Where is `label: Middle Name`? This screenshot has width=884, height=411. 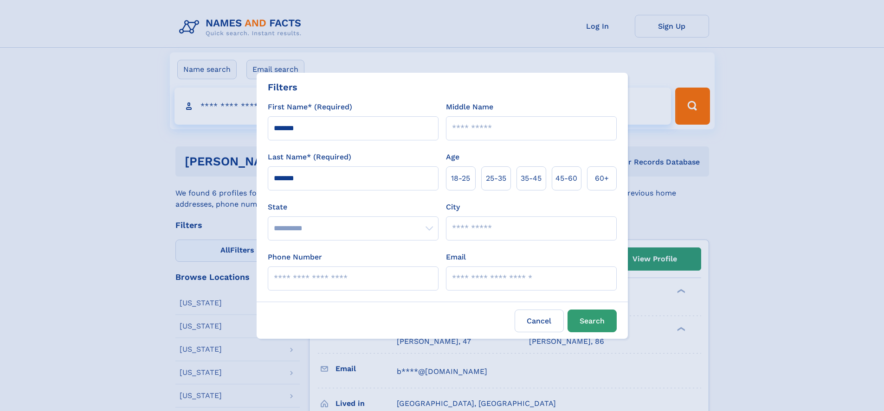 label: Middle Name is located at coordinates (469, 107).